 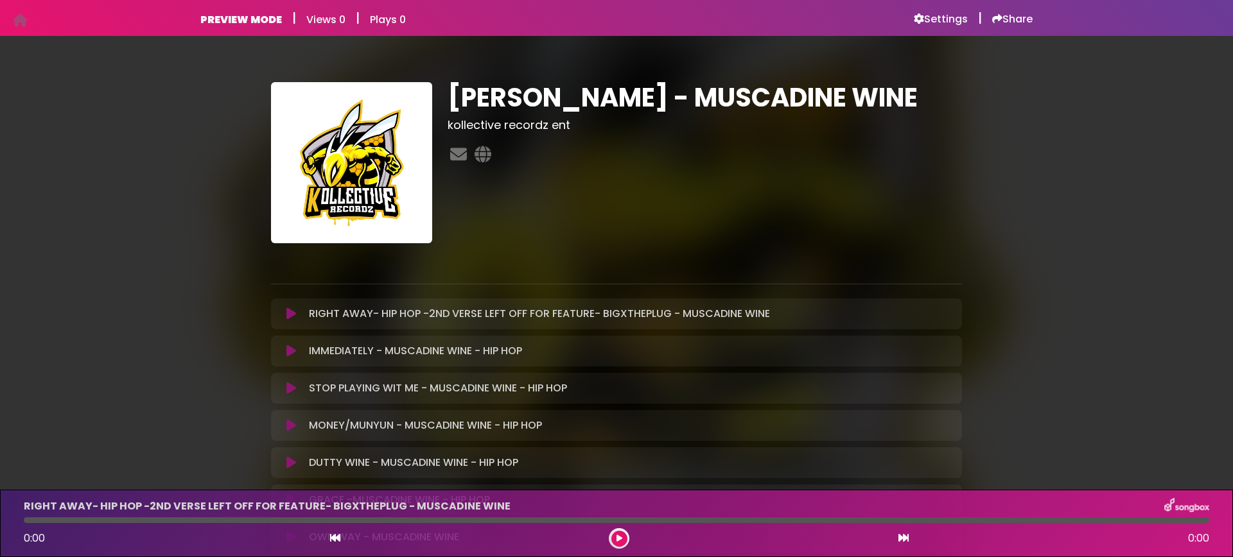 I want to click on h3: kollective recordz ent, so click(x=704, y=125).